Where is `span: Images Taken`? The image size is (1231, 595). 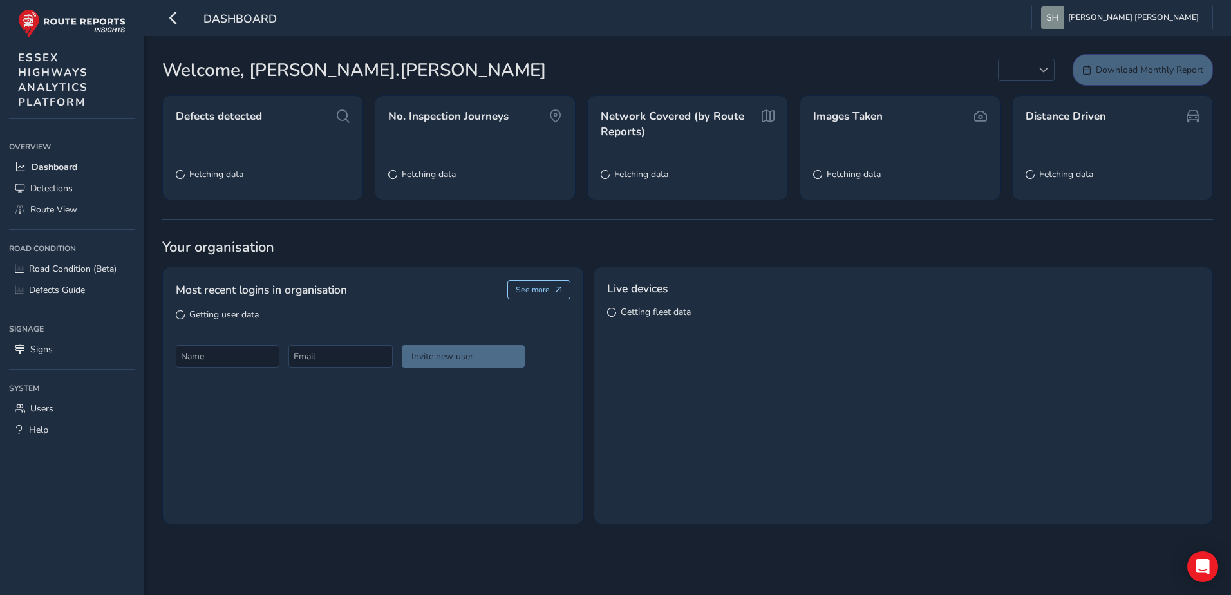 span: Images Taken is located at coordinates (848, 117).